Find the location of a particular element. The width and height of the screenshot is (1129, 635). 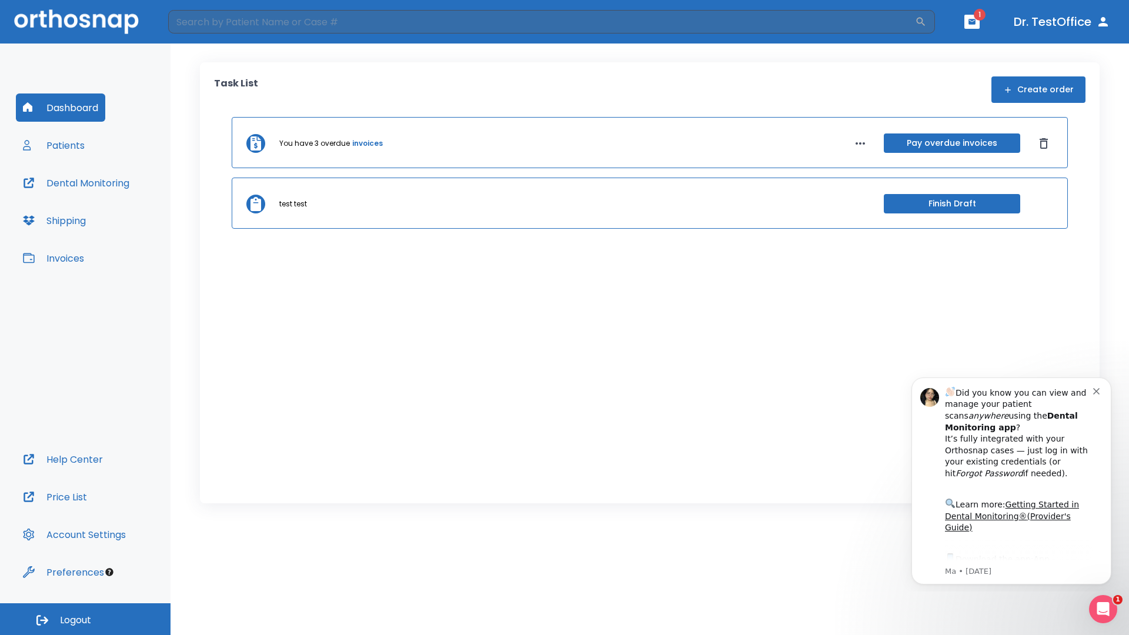

div: message notification from Ma, 6w ago. 👋🏻 Did you know you can view and manage your patient scans ... is located at coordinates (118, 114).